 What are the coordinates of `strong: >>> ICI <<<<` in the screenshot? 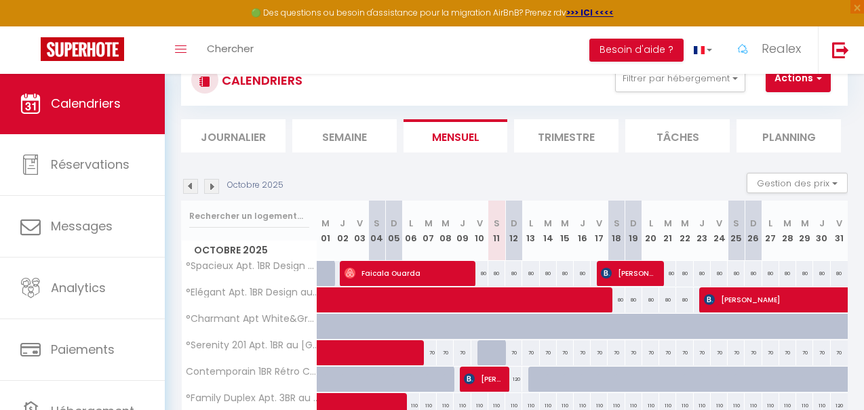 It's located at (590, 12).